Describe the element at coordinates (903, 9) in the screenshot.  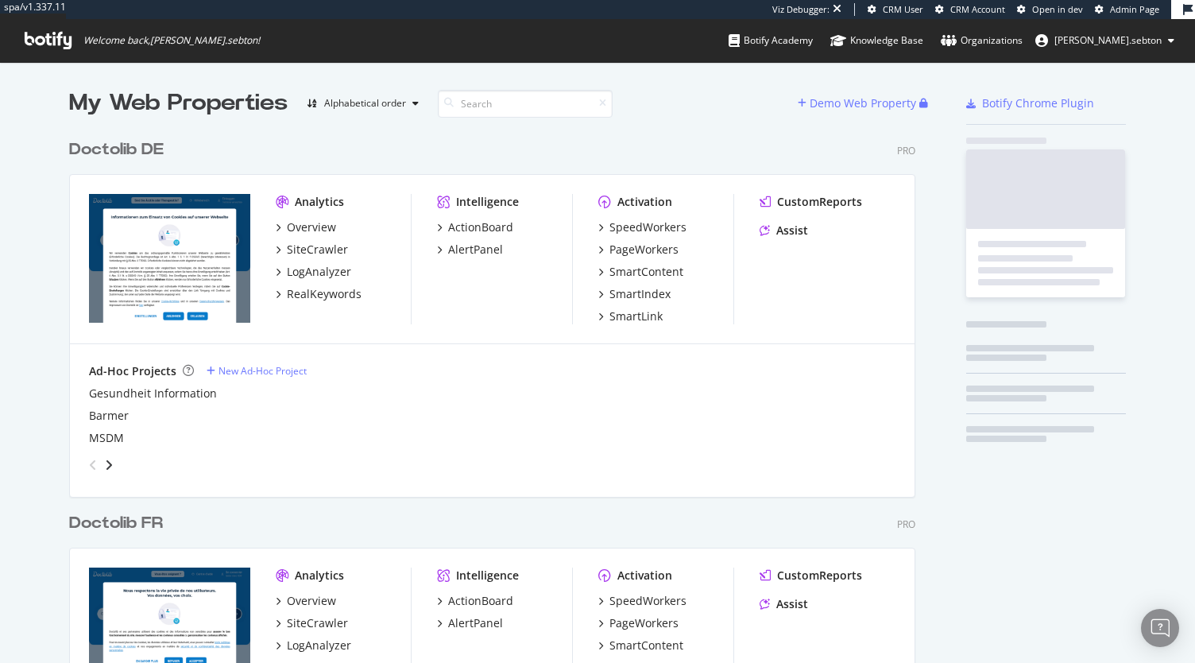
I see `span: CRM User` at that location.